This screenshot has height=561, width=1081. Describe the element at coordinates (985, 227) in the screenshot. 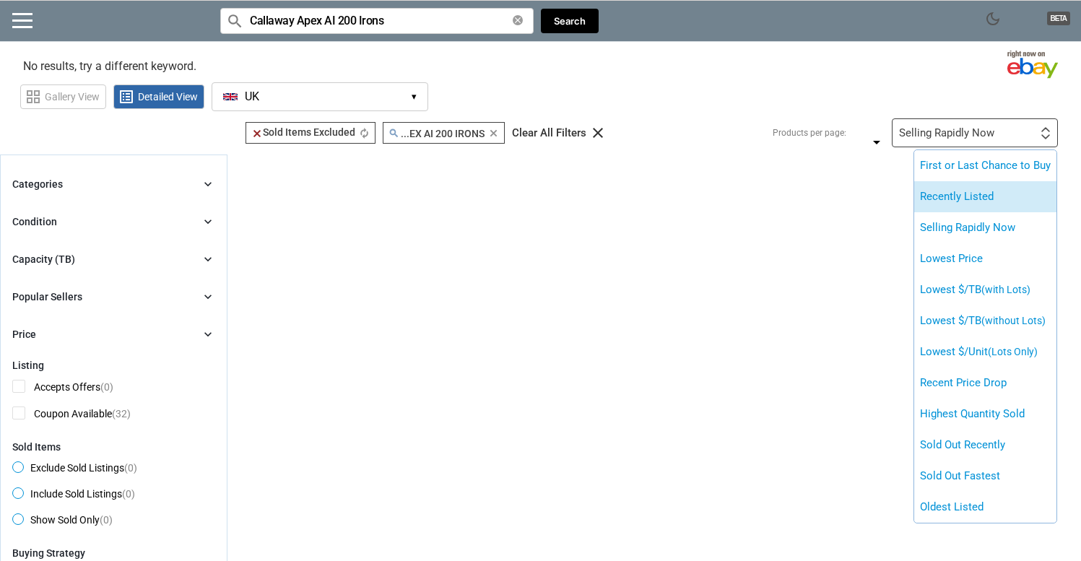

I see `li: Selling Rapidly Now` at that location.